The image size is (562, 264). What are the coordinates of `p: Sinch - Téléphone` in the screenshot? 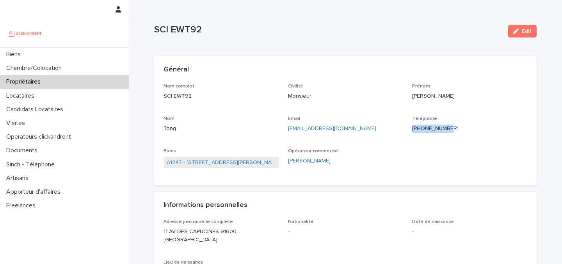 It's located at (32, 164).